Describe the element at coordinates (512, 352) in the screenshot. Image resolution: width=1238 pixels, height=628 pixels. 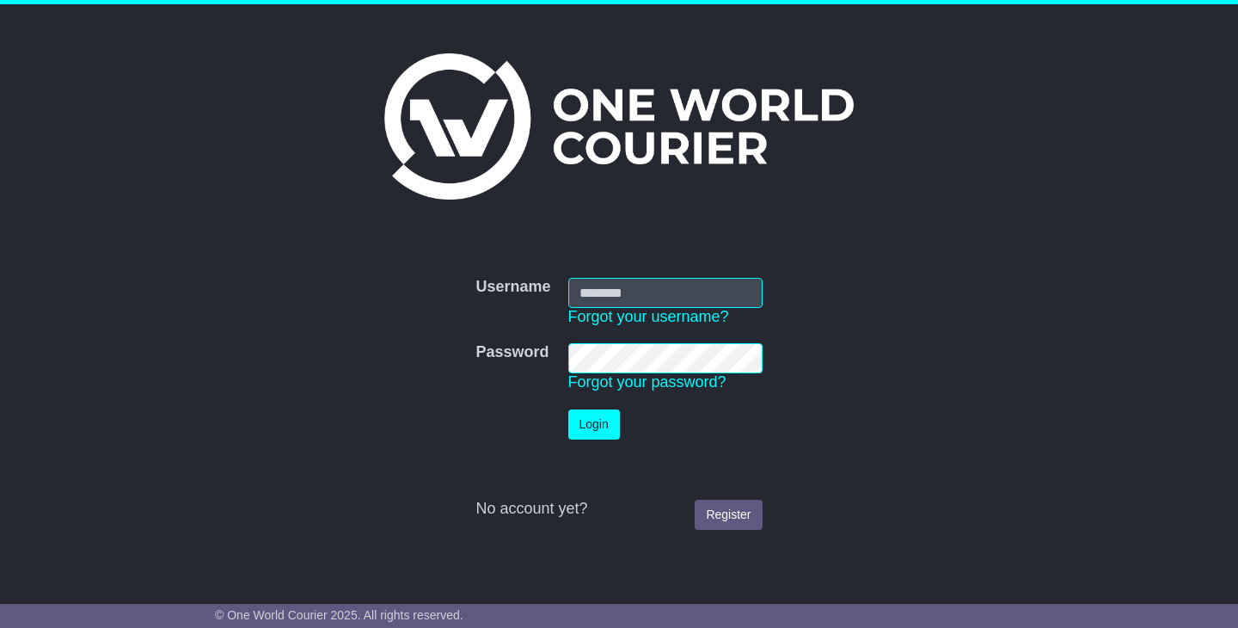
I see `label: Password` at that location.